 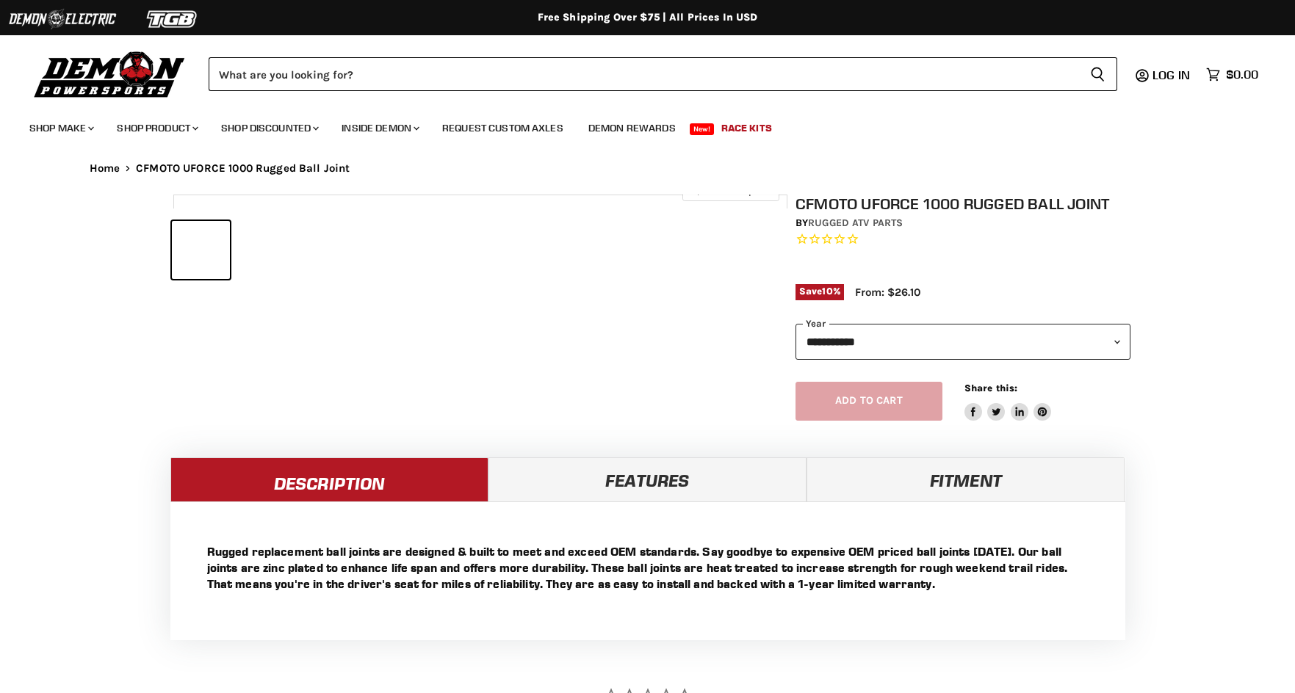 What do you see at coordinates (379, 128) in the screenshot?
I see `a: Inside Demon` at bounding box center [379, 128].